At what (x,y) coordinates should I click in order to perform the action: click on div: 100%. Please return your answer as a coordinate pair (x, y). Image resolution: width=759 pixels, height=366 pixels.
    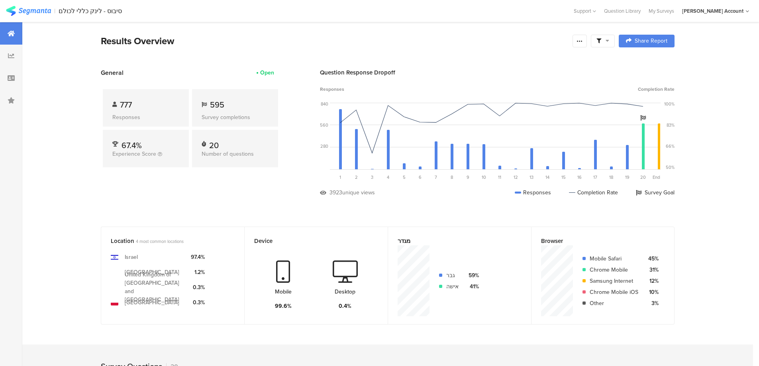
    Looking at the image, I should click on (669, 104).